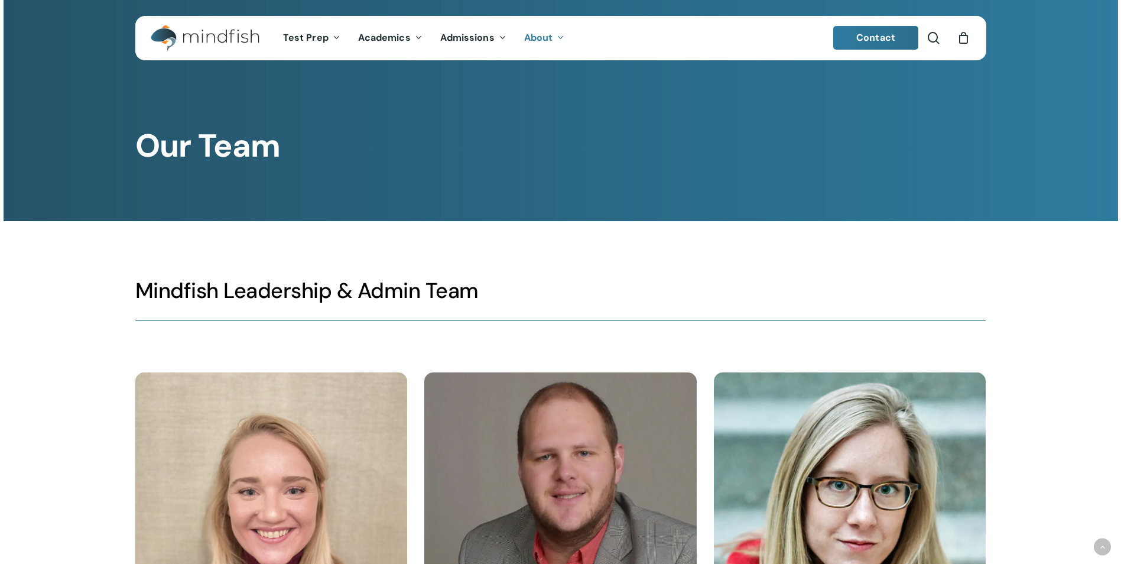 This screenshot has height=564, width=1121. Describe the element at coordinates (390, 38) in the screenshot. I see `a: Academics` at that location.